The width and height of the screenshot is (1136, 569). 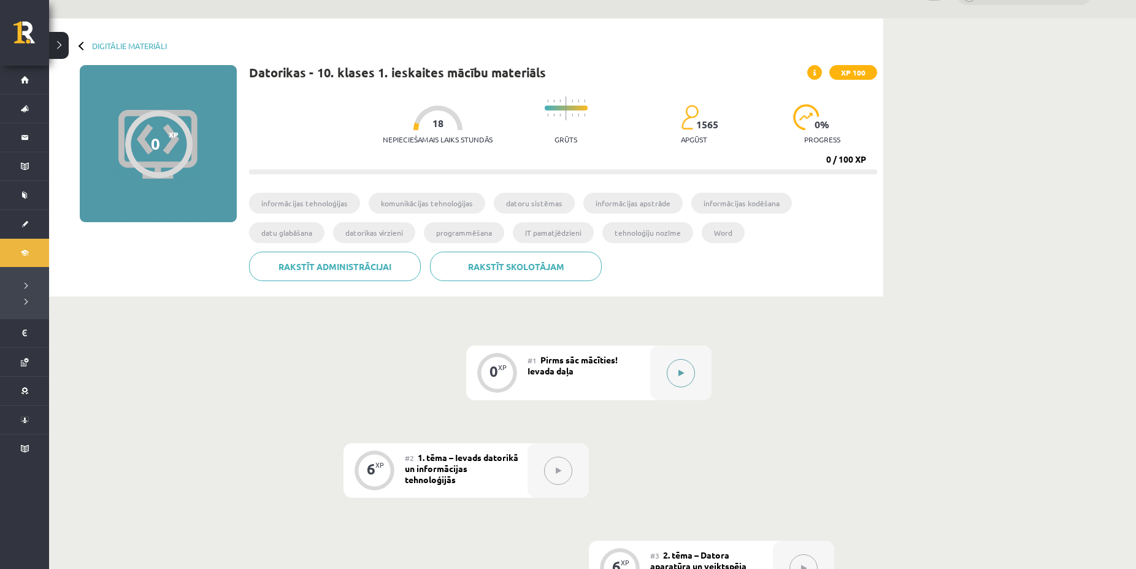 What do you see at coordinates (427, 203) in the screenshot?
I see `li: komunikācijas tehnoloģijas` at bounding box center [427, 203].